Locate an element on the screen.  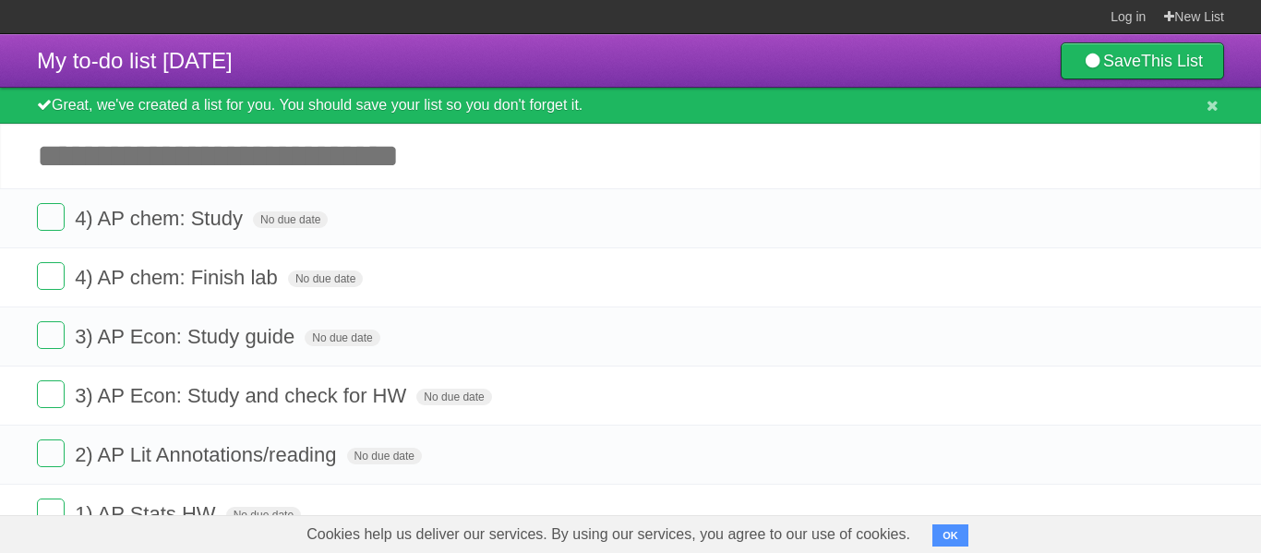
span: 4) AP chem: Finish lab is located at coordinates (178, 277).